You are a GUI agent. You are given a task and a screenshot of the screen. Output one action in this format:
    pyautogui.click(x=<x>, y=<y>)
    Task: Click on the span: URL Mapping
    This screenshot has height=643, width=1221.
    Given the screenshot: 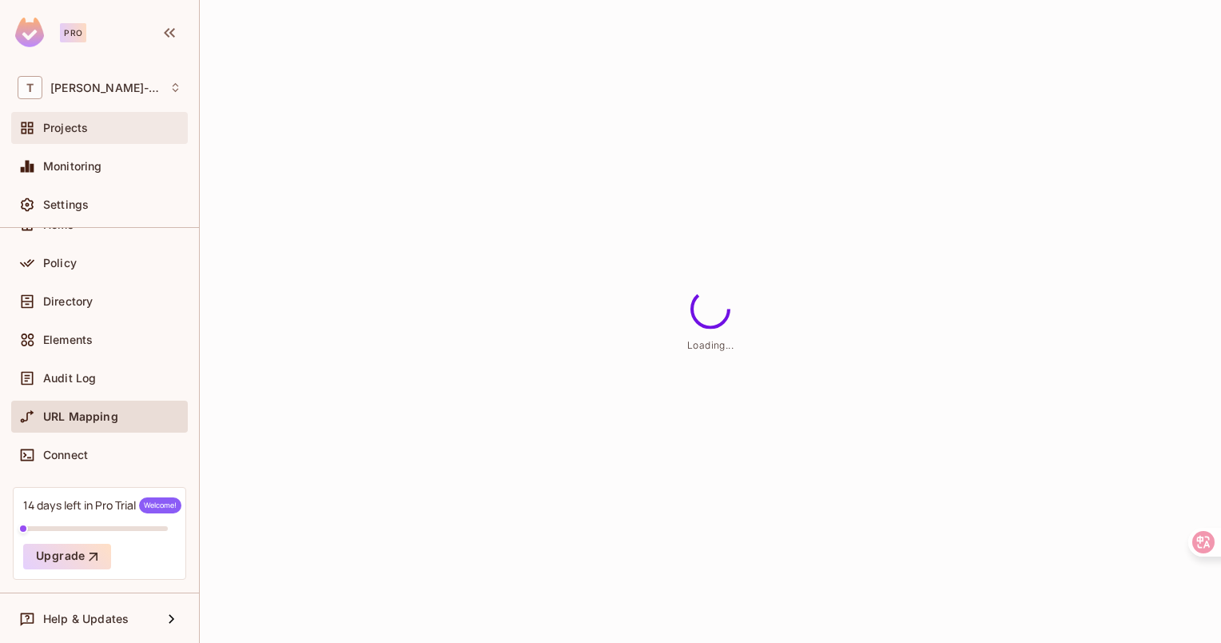 What is the action you would take?
    pyautogui.click(x=81, y=416)
    